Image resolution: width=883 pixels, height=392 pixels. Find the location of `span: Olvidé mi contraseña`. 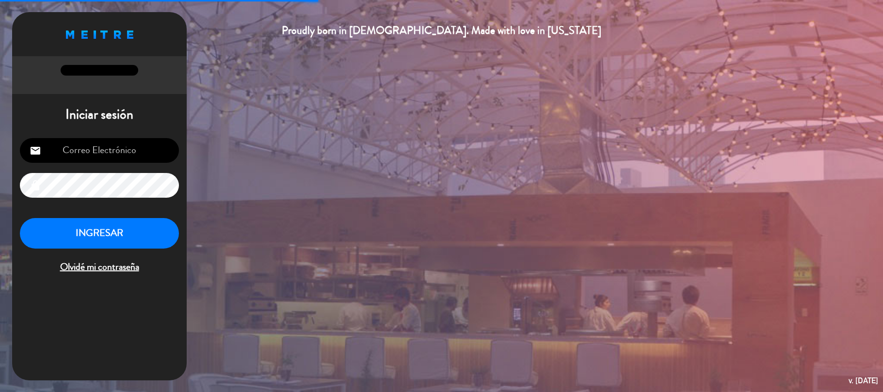

span: Olvidé mi contraseña is located at coordinates (99, 267).